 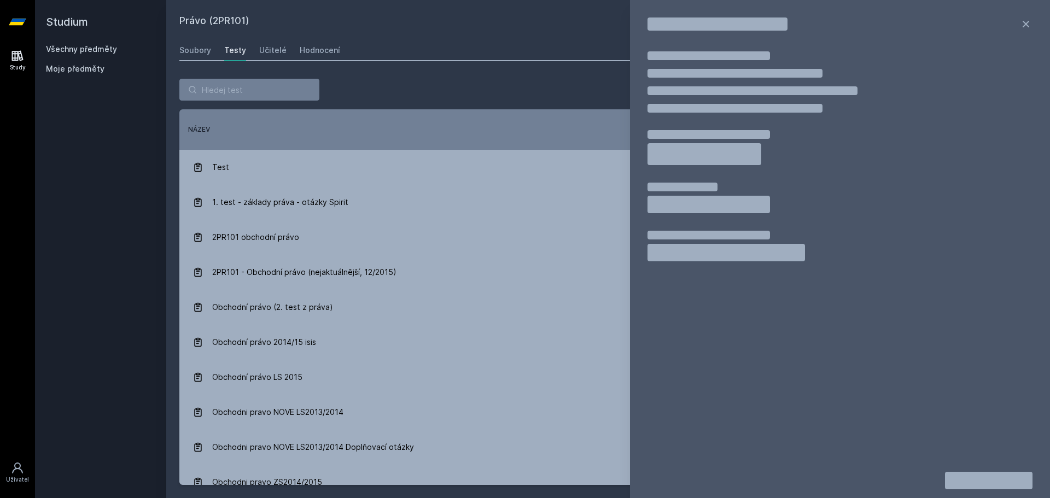 I want to click on span: Moje předměty, so click(x=75, y=69).